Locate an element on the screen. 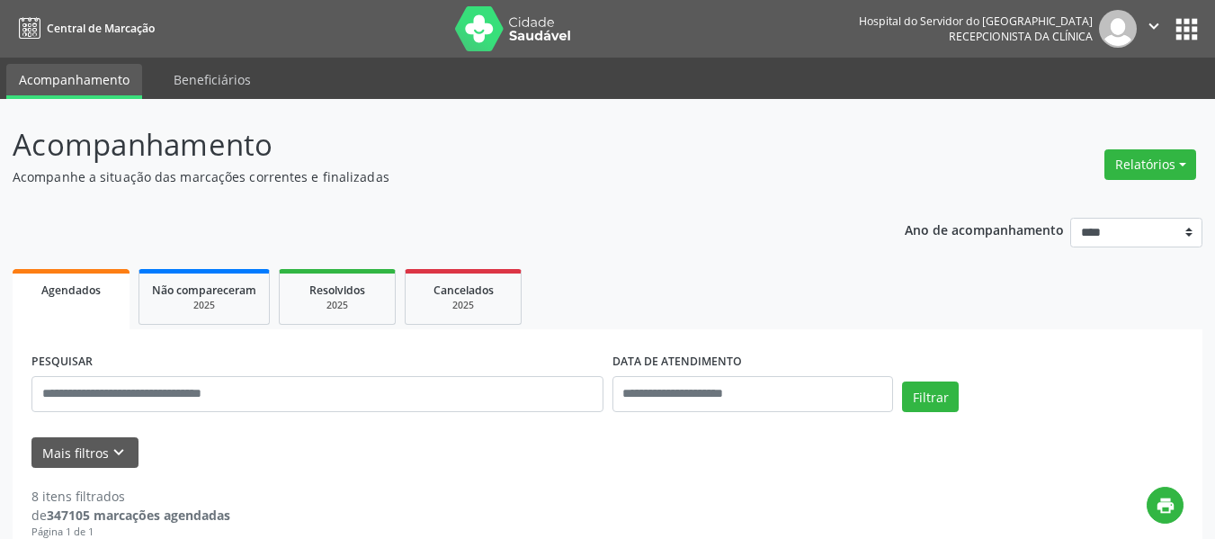 This screenshot has height=539, width=1215. button: Filtrar is located at coordinates (930, 397).